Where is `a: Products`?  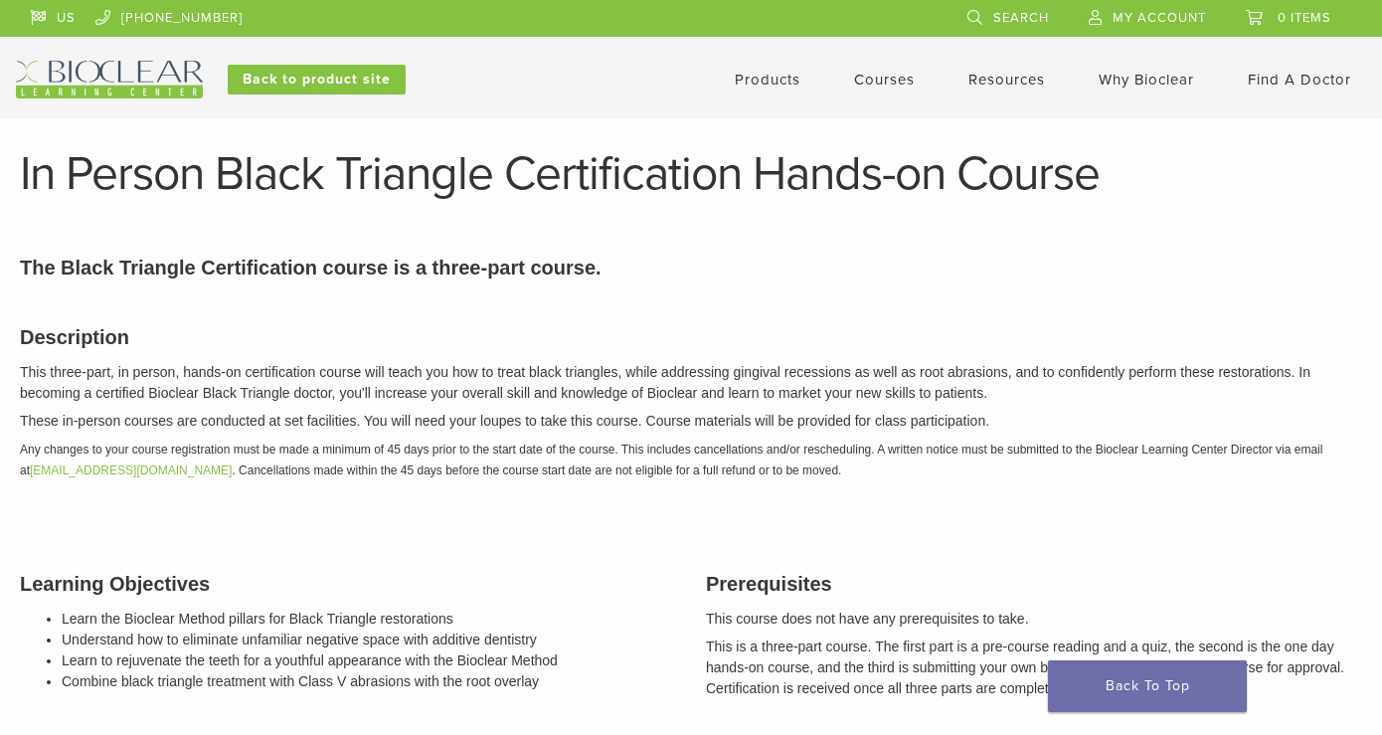
a: Products is located at coordinates (768, 80).